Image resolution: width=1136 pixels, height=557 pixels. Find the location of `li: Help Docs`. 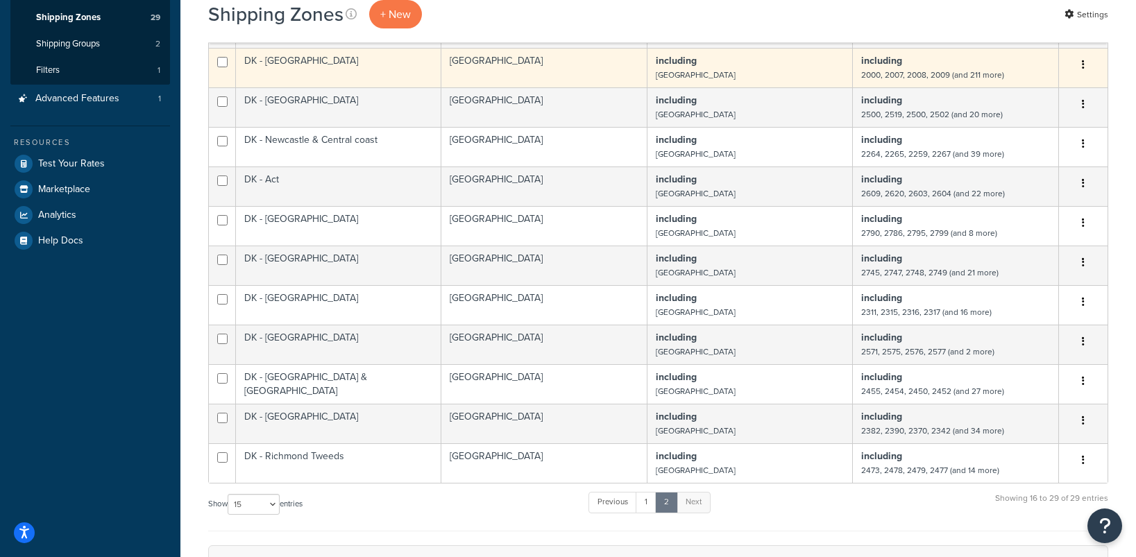

li: Help Docs is located at coordinates (90, 241).